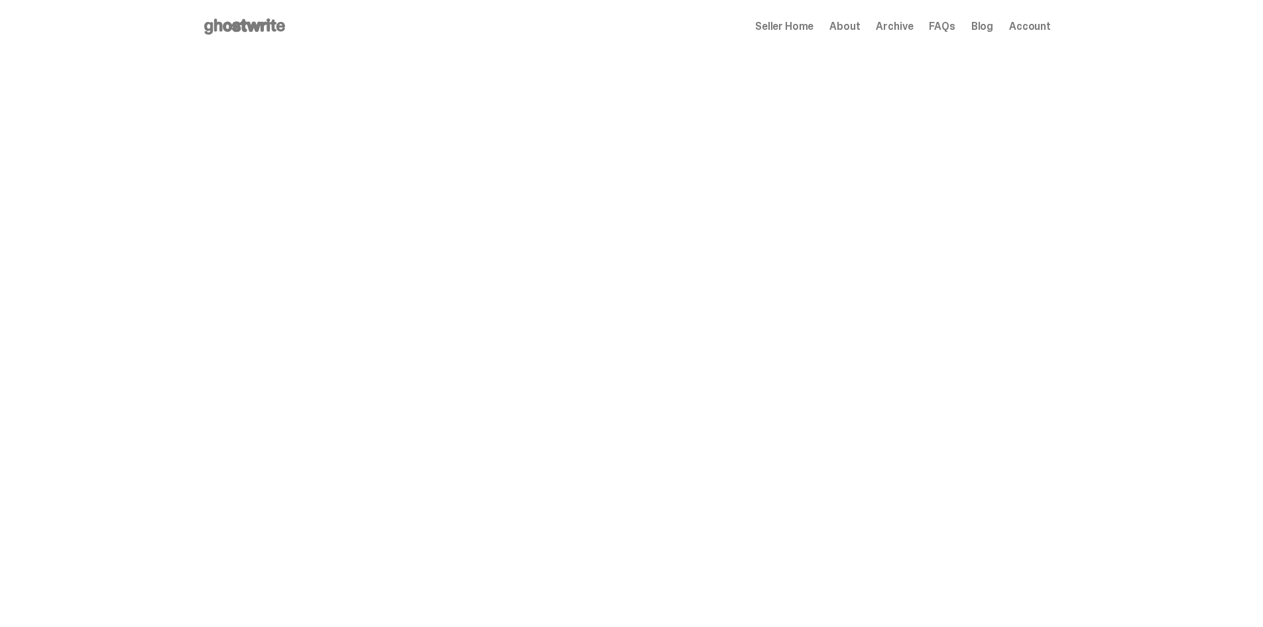  What do you see at coordinates (894, 27) in the screenshot?
I see `a: Archive` at bounding box center [894, 27].